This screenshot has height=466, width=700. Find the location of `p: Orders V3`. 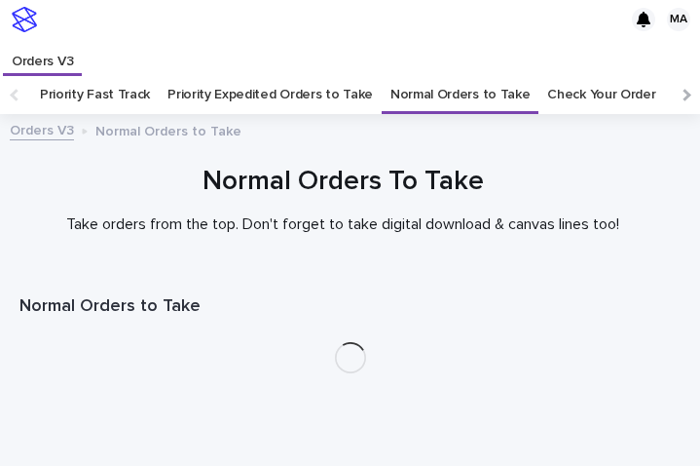

p: Orders V3 is located at coordinates (42, 55).